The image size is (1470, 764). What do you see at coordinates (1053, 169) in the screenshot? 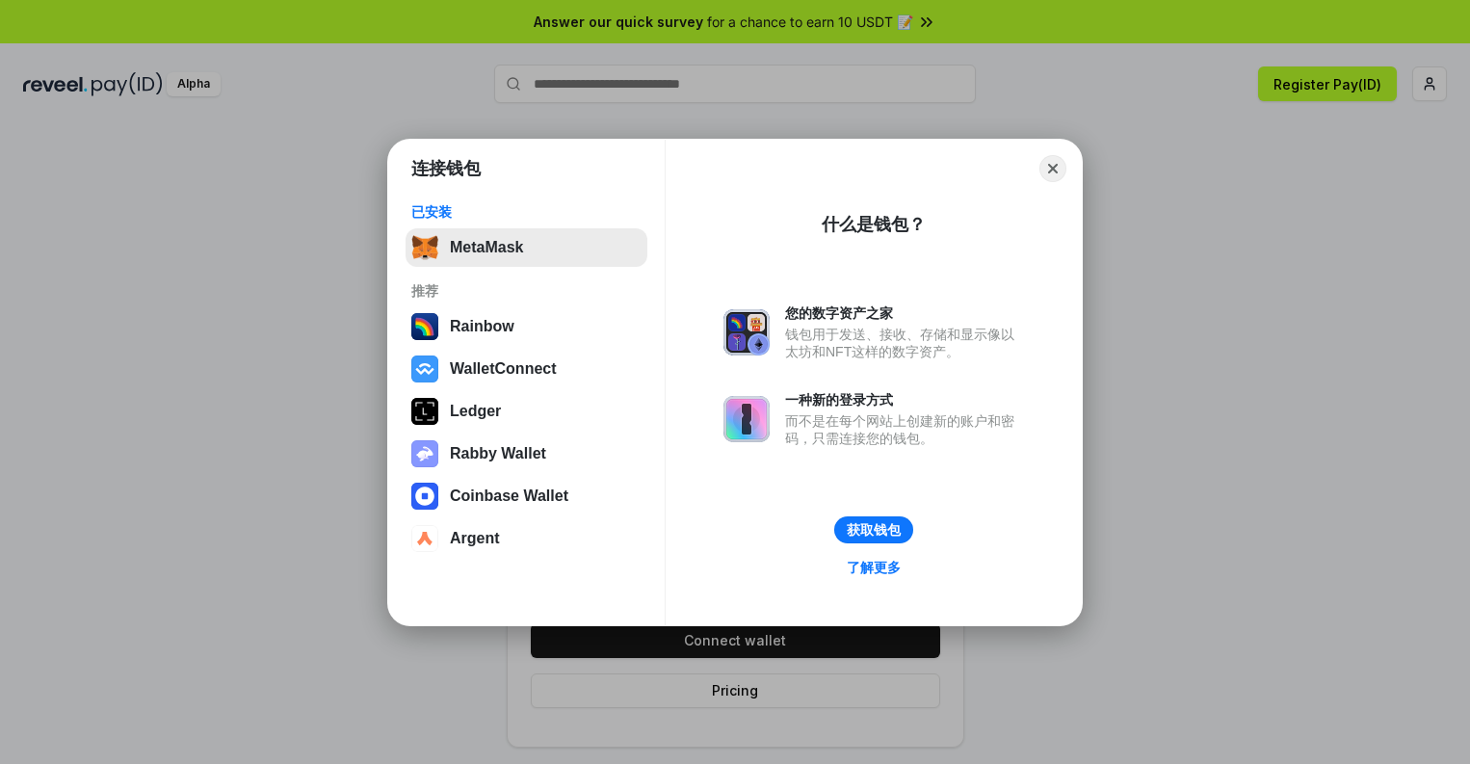
I see `button: Close` at bounding box center [1053, 169].